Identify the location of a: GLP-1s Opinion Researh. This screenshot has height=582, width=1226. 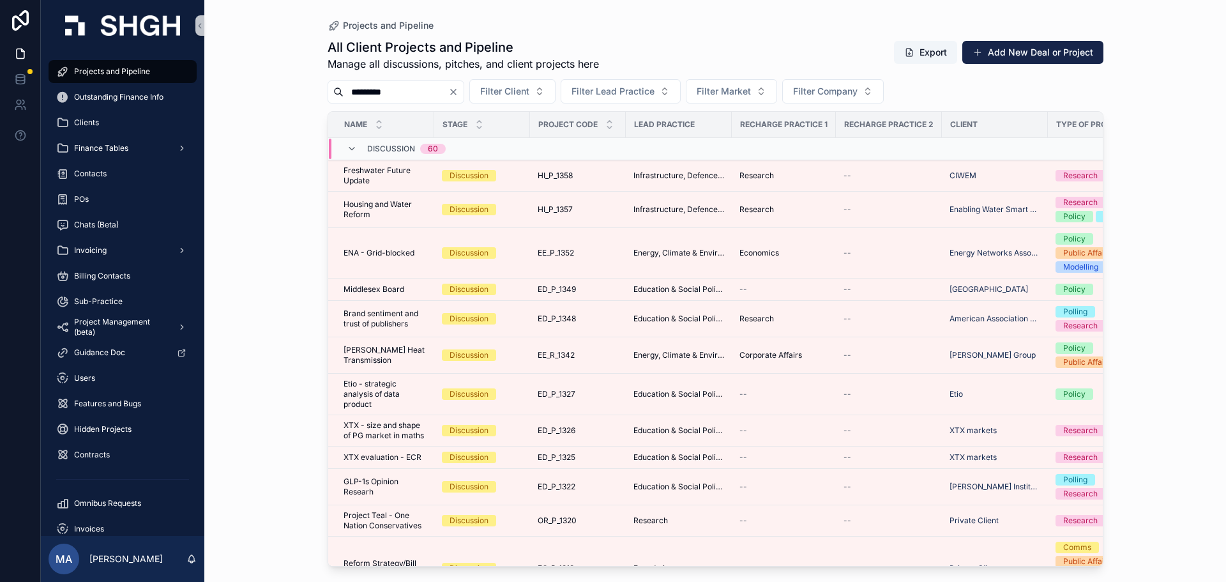
(385, 487).